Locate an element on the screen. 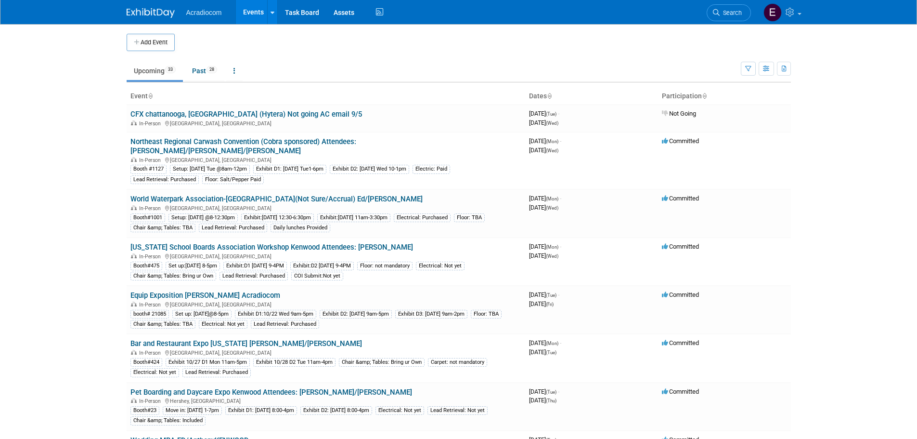 This screenshot has height=439, width=917. span: Acradiocom is located at coordinates (204, 13).